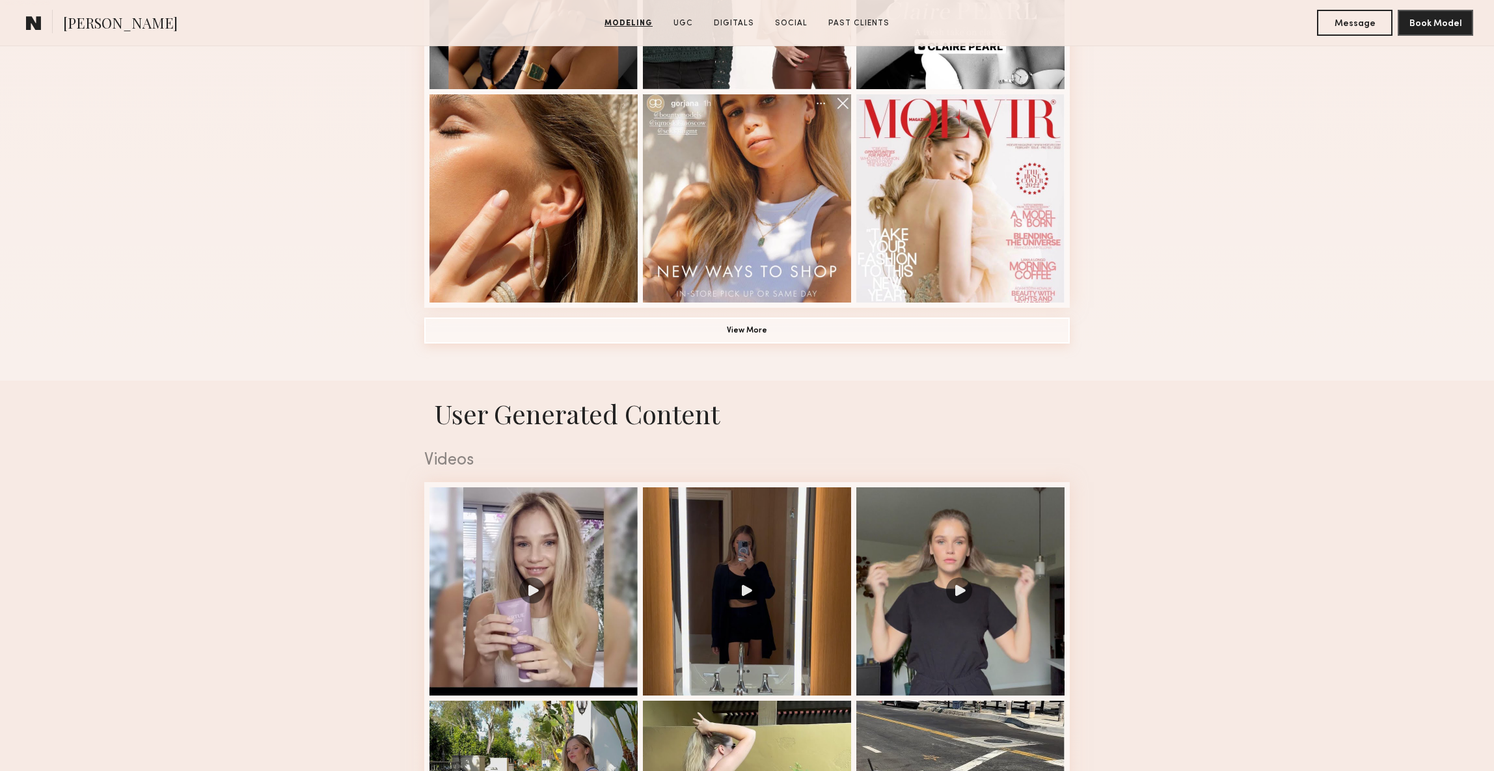 This screenshot has width=1494, height=771. Describe the element at coordinates (747, 461) in the screenshot. I see `div: Videos` at that location.